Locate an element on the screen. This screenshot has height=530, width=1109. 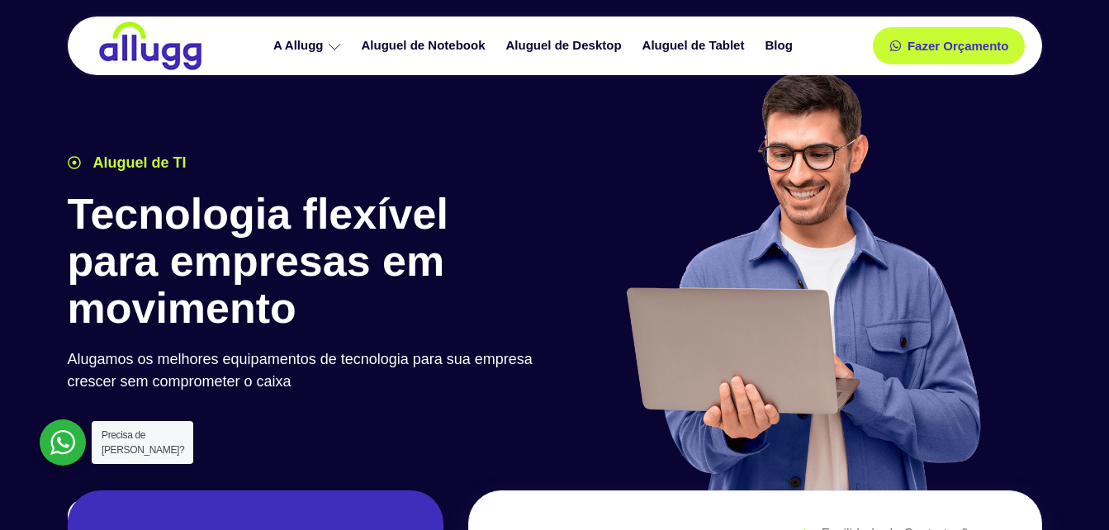
div: Chat Widget is located at coordinates (1067, 490).